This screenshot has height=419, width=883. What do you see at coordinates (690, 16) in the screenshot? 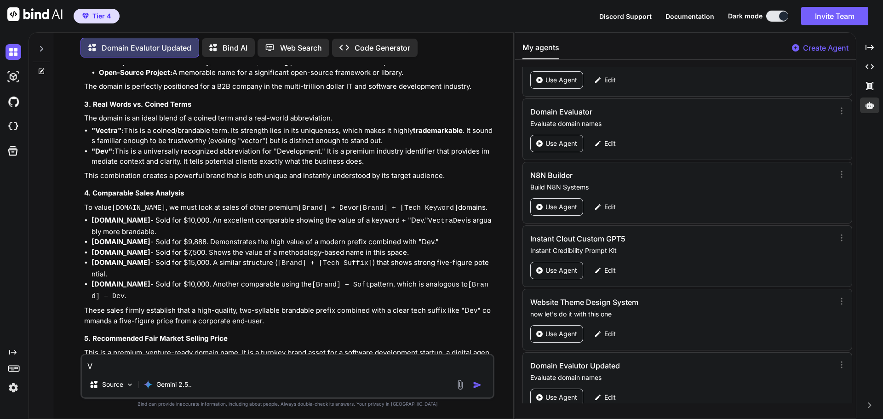
I see `span: Documentation` at bounding box center [690, 16].